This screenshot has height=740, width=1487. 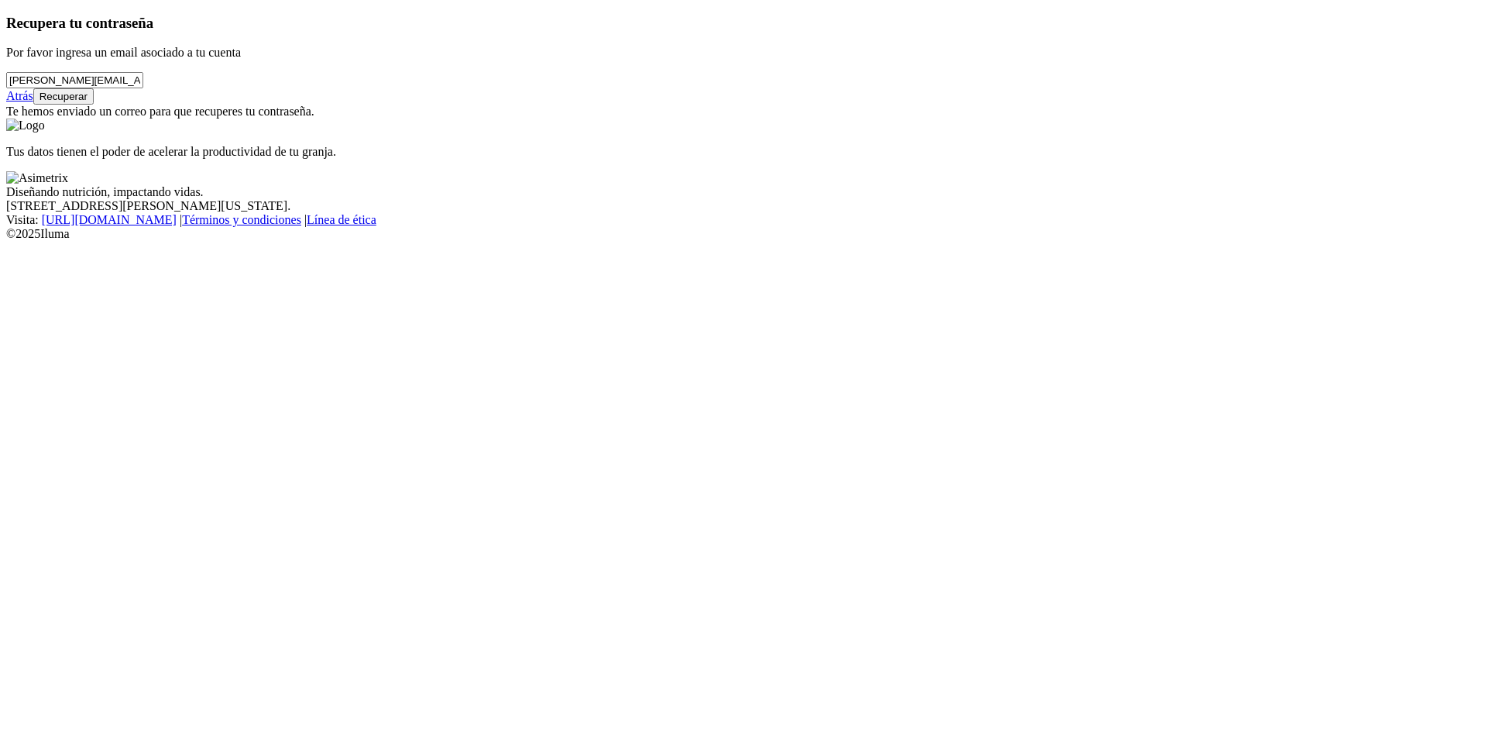 What do you see at coordinates (744, 152) in the screenshot?
I see `p: Tus datos tienen el poder de acelerar la productividad de tu granja.` at bounding box center [744, 152].